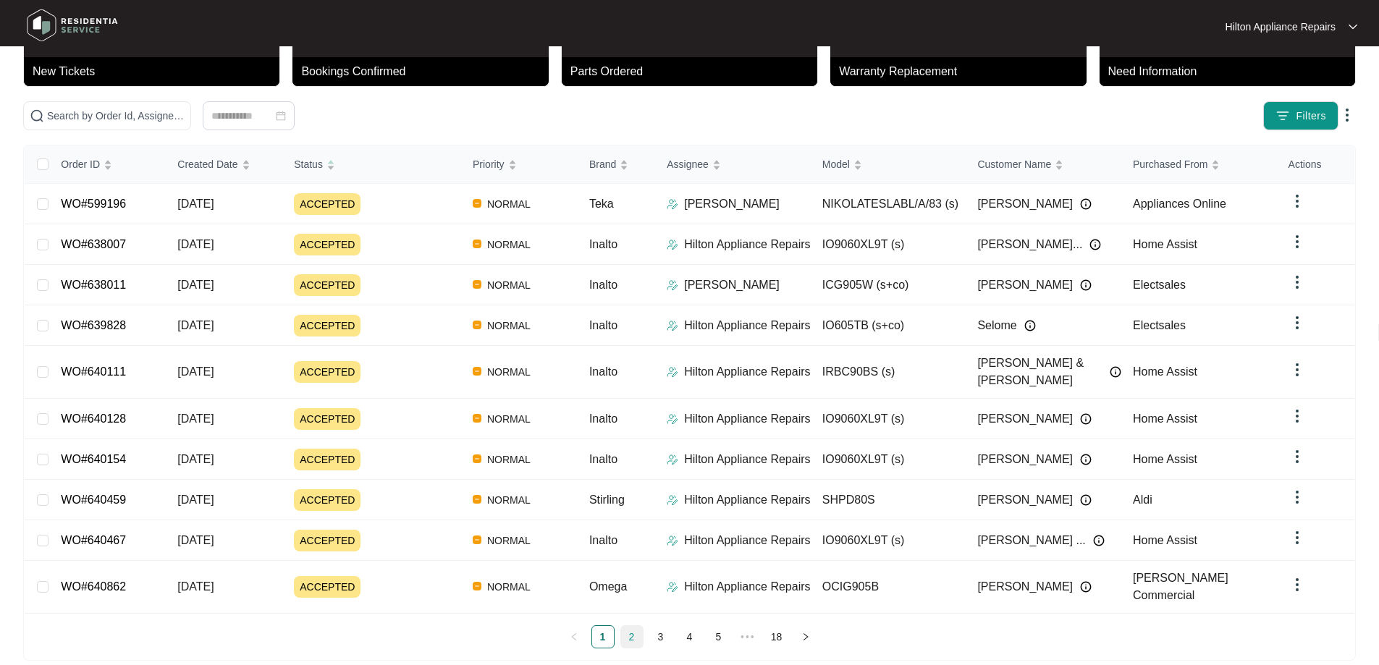  What do you see at coordinates (888, 164) in the screenshot?
I see `th: Model` at bounding box center [888, 164].